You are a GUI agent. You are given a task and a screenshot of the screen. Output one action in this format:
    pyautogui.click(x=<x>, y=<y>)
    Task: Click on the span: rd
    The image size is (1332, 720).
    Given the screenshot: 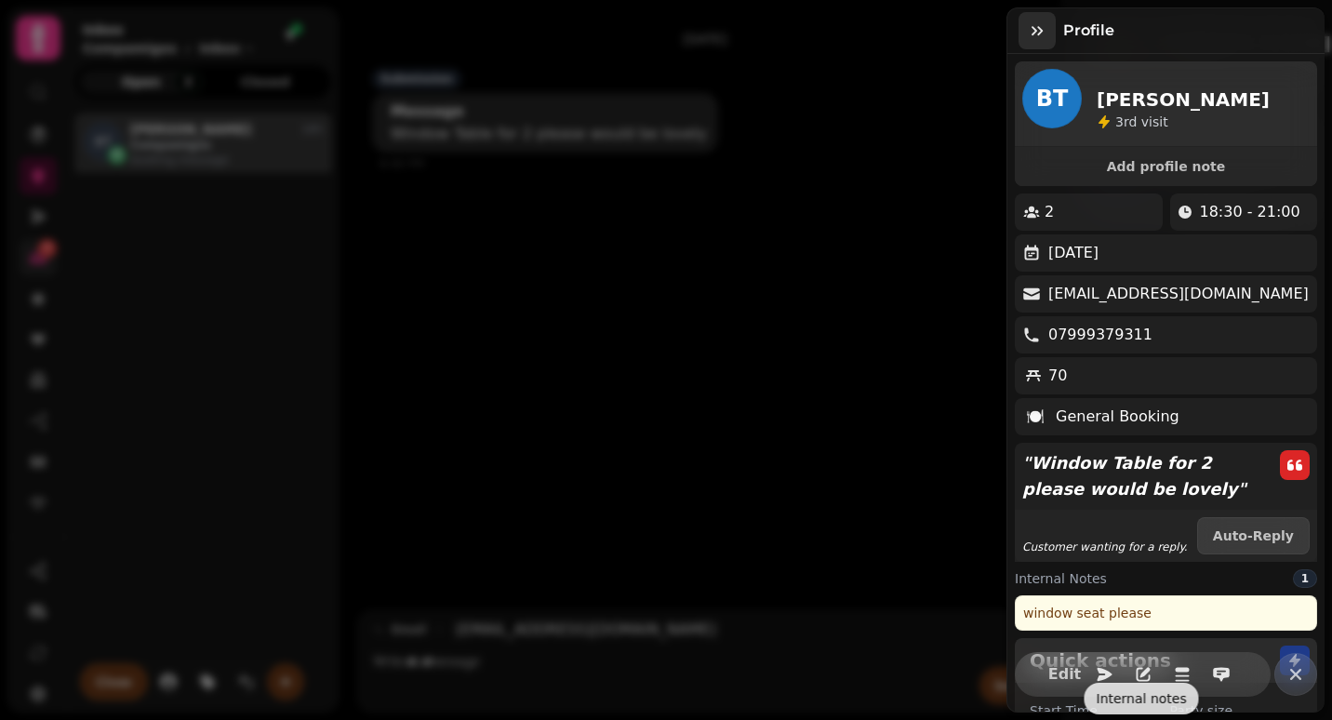 What is the action you would take?
    pyautogui.click(x=1132, y=122)
    